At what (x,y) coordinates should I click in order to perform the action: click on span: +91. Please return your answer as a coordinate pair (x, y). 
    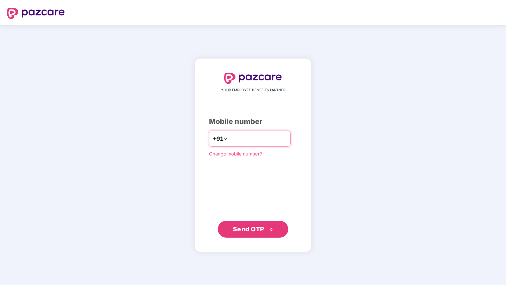
    Looking at the image, I should click on (218, 139).